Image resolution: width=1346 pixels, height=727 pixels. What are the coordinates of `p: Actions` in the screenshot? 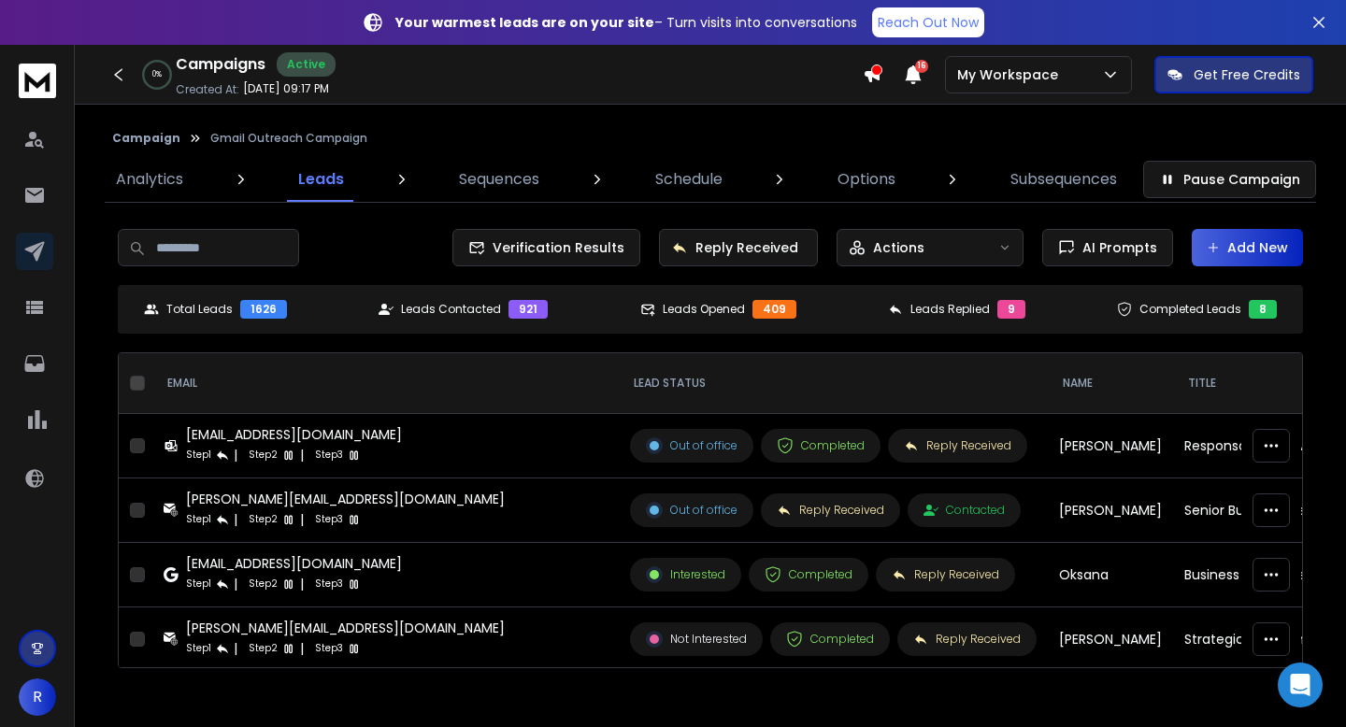 It's located at (898, 248).